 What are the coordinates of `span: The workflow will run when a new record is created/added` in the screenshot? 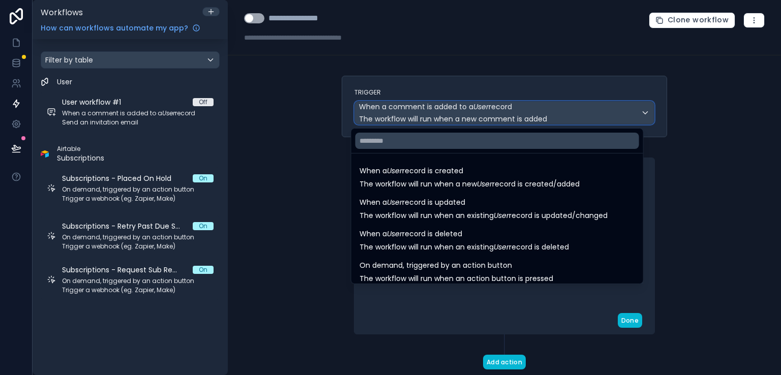 It's located at (469, 184).